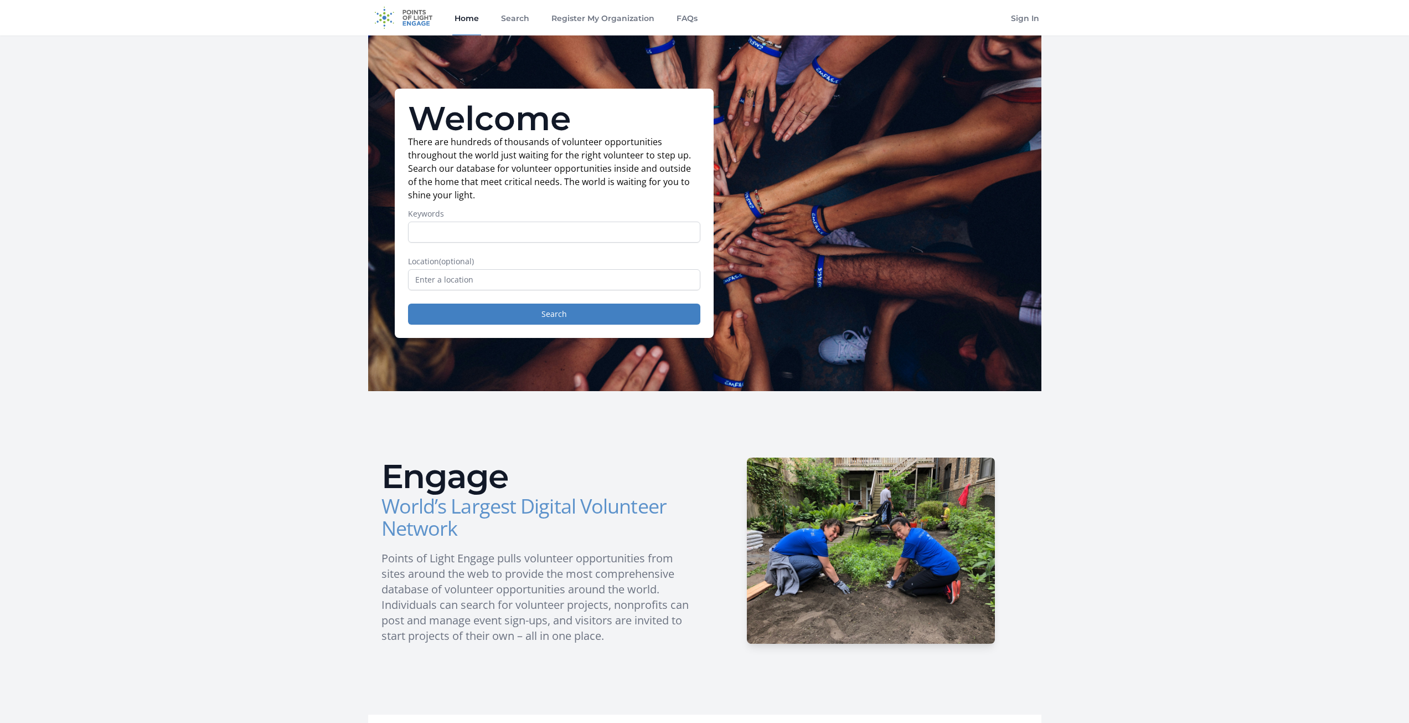 This screenshot has width=1409, height=723. Describe the element at coordinates (554, 118) in the screenshot. I see `h1: Welcome` at that location.